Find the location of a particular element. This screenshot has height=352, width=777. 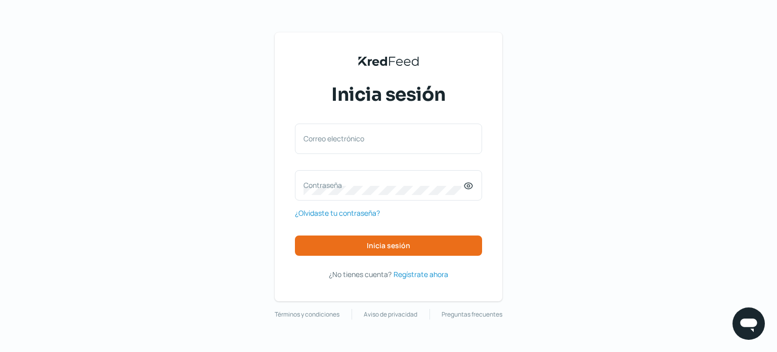

a: ¿Olvidaste tu contraseña? is located at coordinates (337, 212).